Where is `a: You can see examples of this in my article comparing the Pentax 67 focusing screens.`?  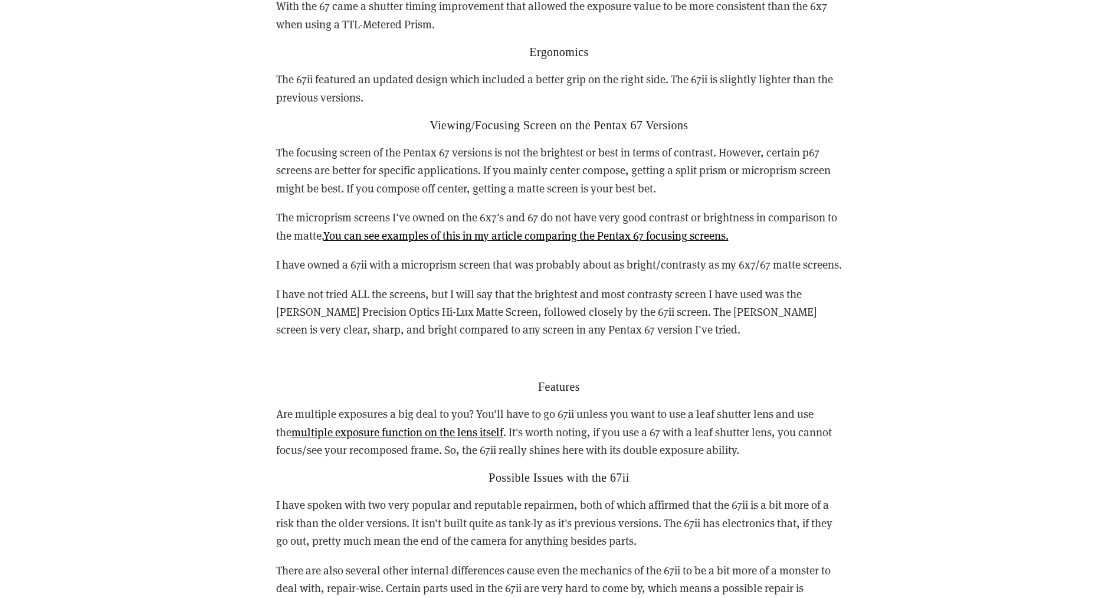
a: You can see examples of this in my article comparing the Pentax 67 focusing screens. is located at coordinates (526, 235).